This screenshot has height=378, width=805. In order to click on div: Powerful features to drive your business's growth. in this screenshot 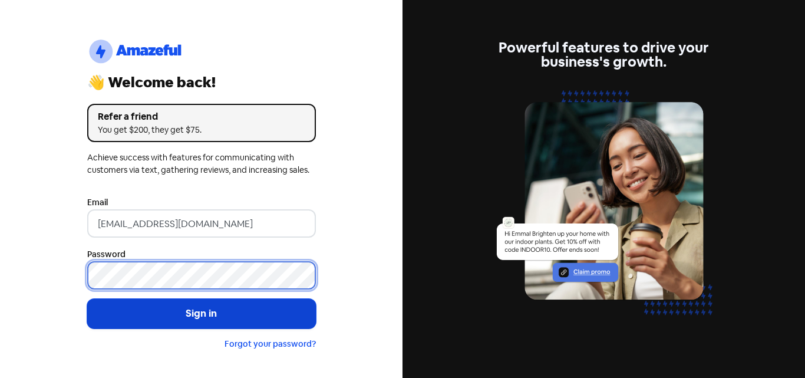, I will do `click(604, 55)`.